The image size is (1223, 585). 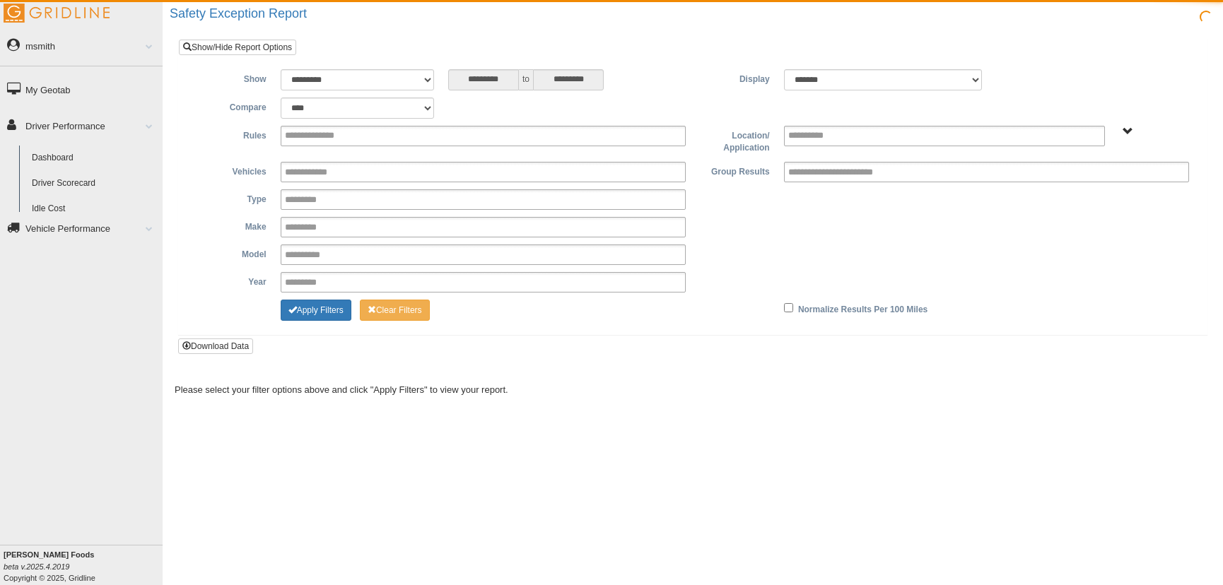 What do you see at coordinates (734, 78) in the screenshot?
I see `label: Display` at bounding box center [734, 78].